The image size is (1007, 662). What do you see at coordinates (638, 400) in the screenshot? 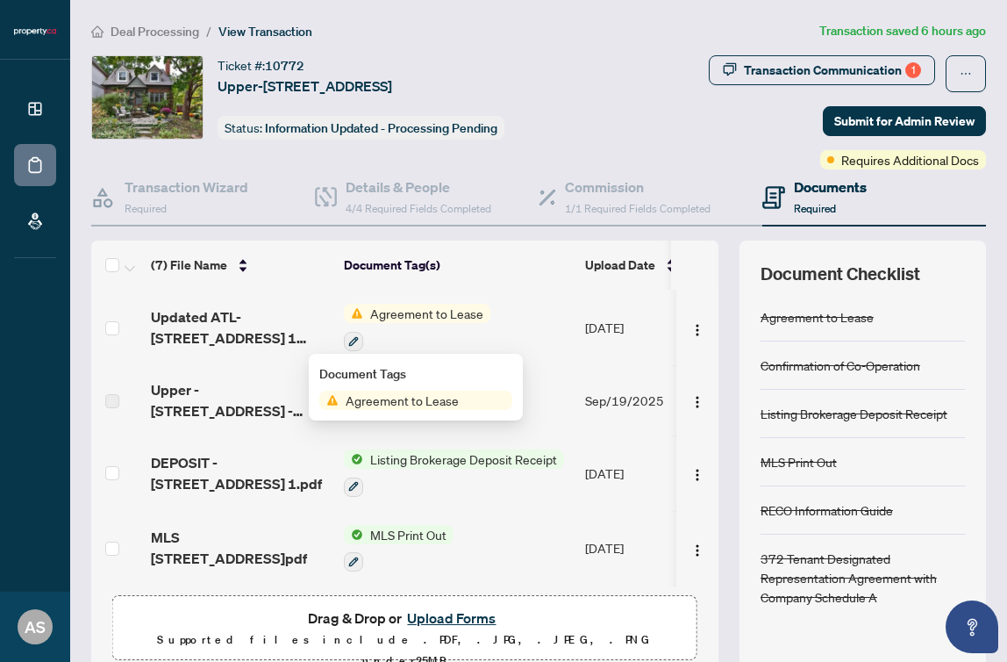
I see `td: Sep/19/2025` at bounding box center [638, 400].